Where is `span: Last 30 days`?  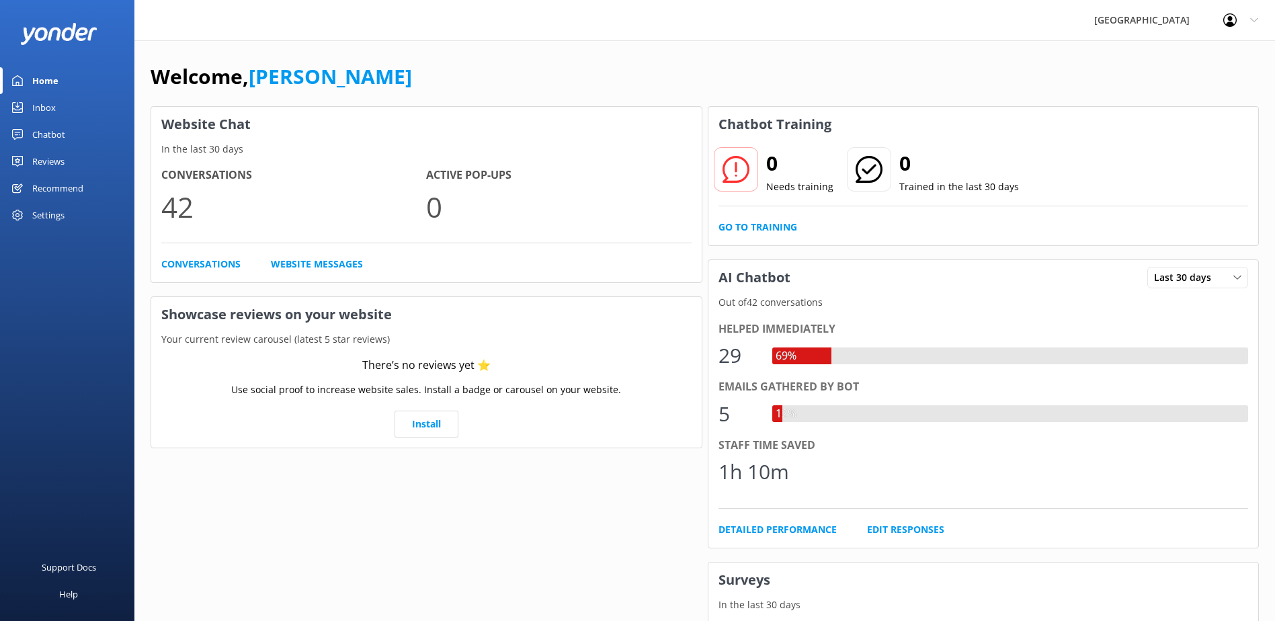
span: Last 30 days is located at coordinates (1186, 278).